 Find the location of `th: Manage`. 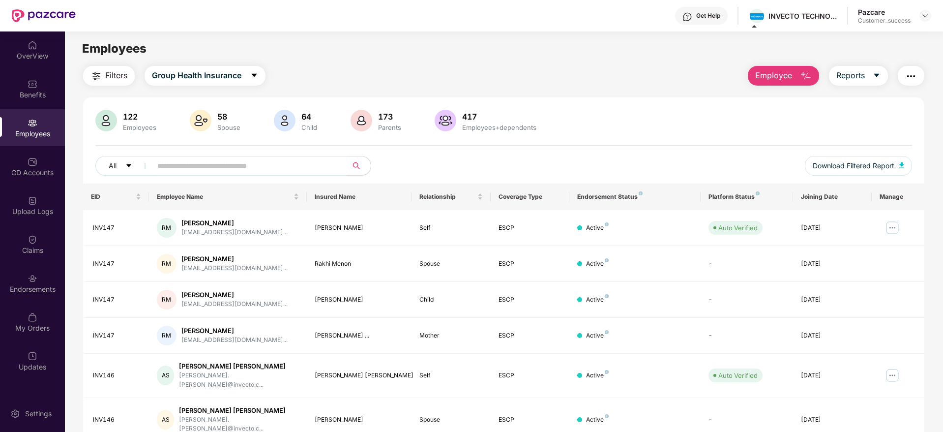

th: Manage is located at coordinates (898, 197).